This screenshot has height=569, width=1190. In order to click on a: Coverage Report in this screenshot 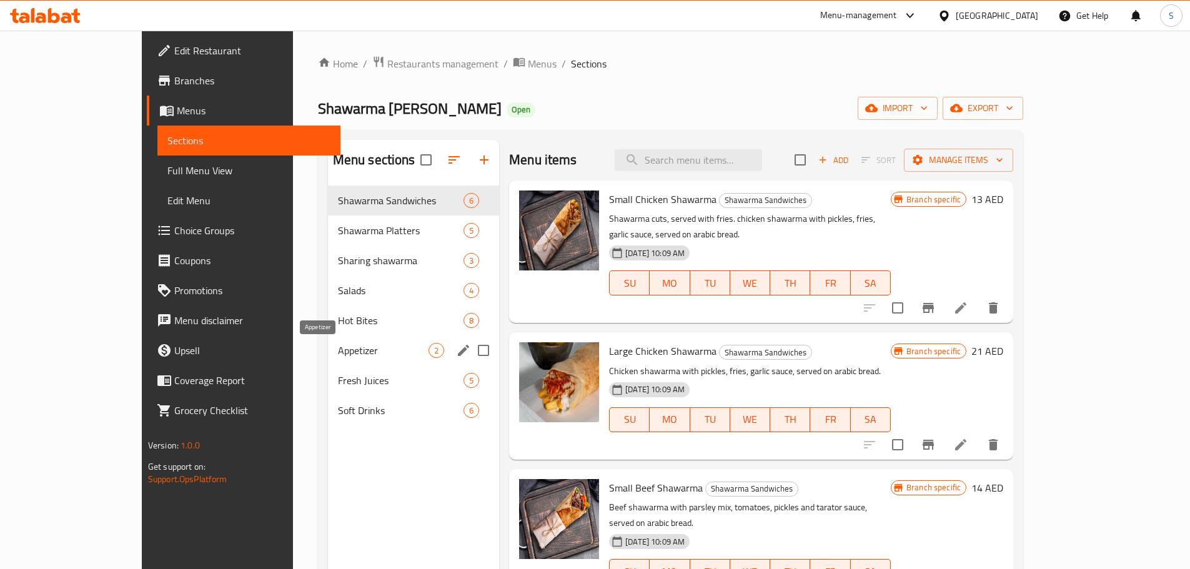, I will do `click(244, 380)`.